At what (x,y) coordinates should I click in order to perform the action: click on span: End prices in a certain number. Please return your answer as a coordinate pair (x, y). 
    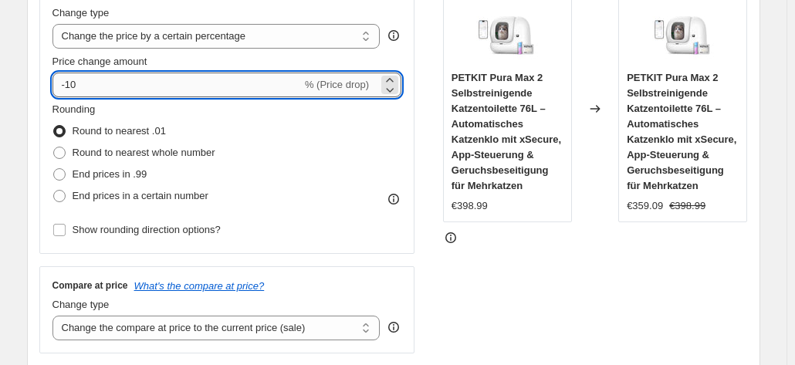
    Looking at the image, I should click on (141, 195).